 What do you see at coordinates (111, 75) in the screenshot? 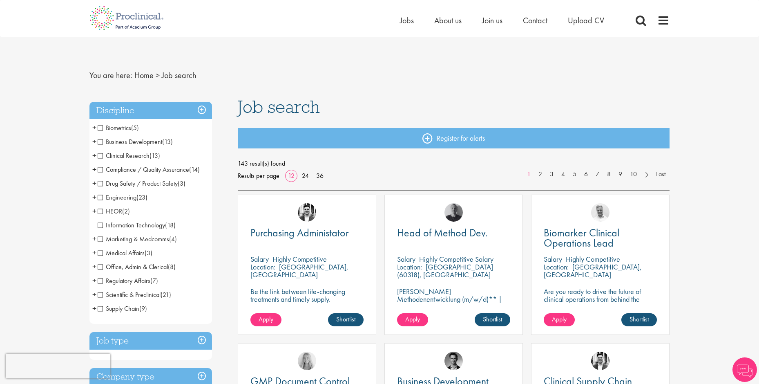
I see `span: You are here:` at bounding box center [111, 75].